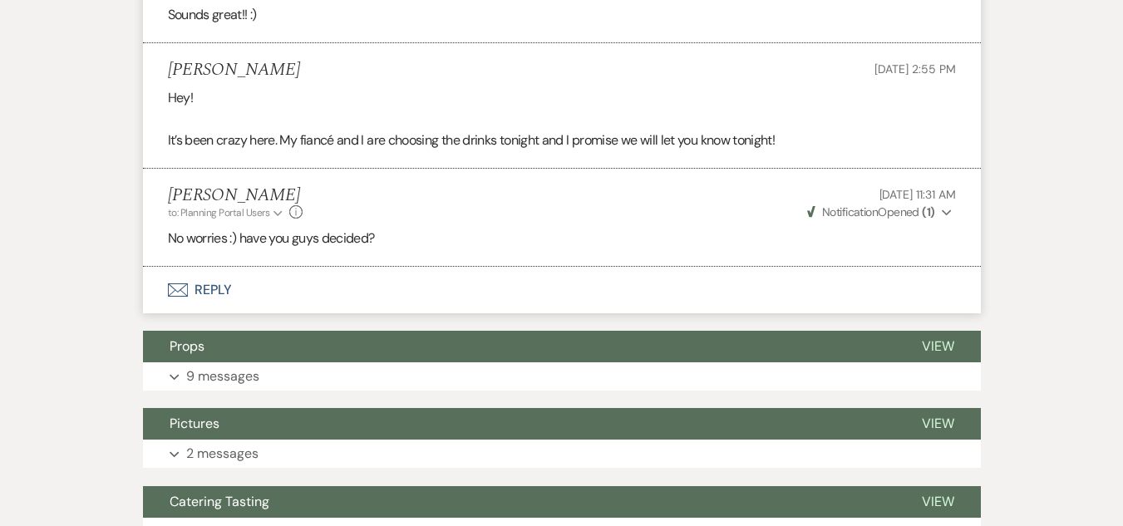  I want to click on p: 9 messages, so click(223, 377).